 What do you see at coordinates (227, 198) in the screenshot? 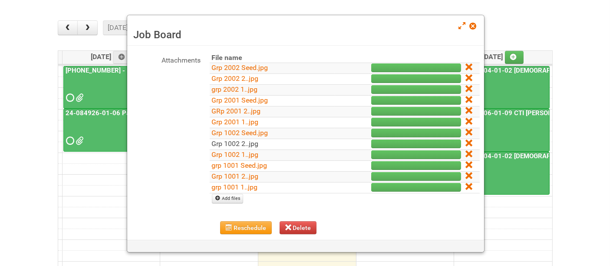
I see `a: Add files` at bounding box center [227, 198].